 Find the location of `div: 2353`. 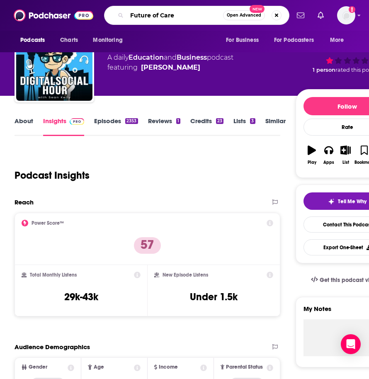

div: 2353 is located at coordinates (131, 121).